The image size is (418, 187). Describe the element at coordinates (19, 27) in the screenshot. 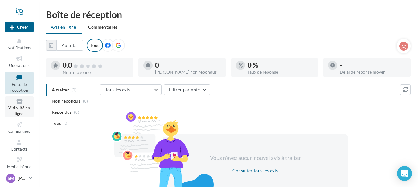

I see `div: Nouvelle campagne` at that location.